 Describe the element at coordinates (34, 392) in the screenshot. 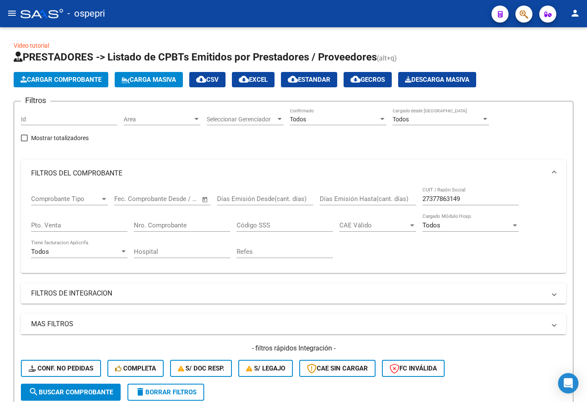

I see `mat-icon: search` at that location.